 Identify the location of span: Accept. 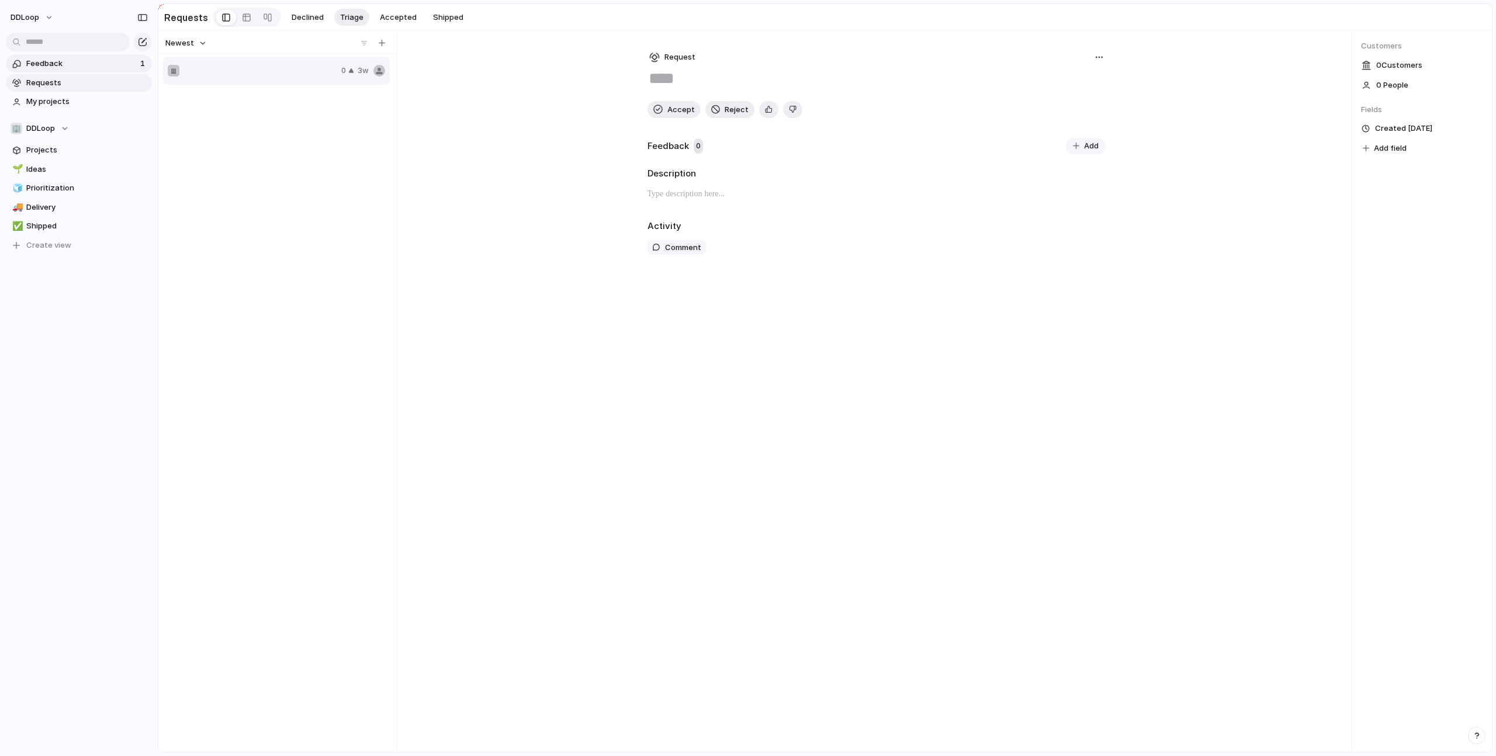
(681, 110).